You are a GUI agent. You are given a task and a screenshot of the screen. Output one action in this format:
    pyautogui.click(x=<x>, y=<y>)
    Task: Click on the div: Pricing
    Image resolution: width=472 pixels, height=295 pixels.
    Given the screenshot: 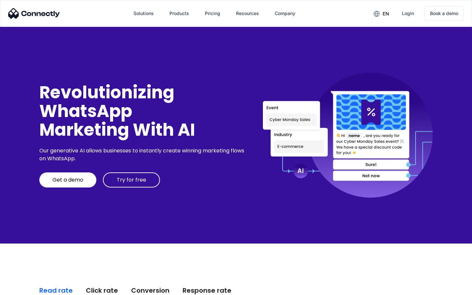 What is the action you would take?
    pyautogui.click(x=212, y=13)
    